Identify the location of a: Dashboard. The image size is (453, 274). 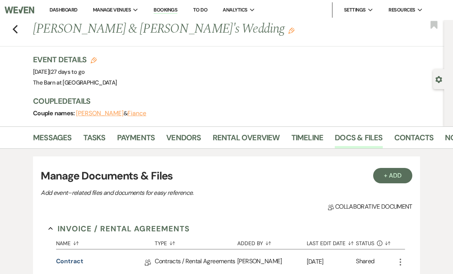
(63, 10).